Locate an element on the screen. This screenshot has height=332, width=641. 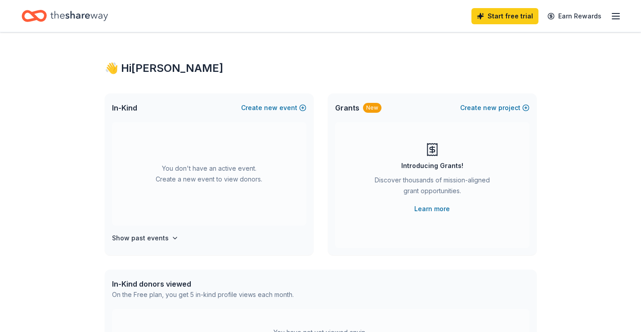
div: On the Free plan, you get 5 in-kind profile views each month. is located at coordinates (203, 295).